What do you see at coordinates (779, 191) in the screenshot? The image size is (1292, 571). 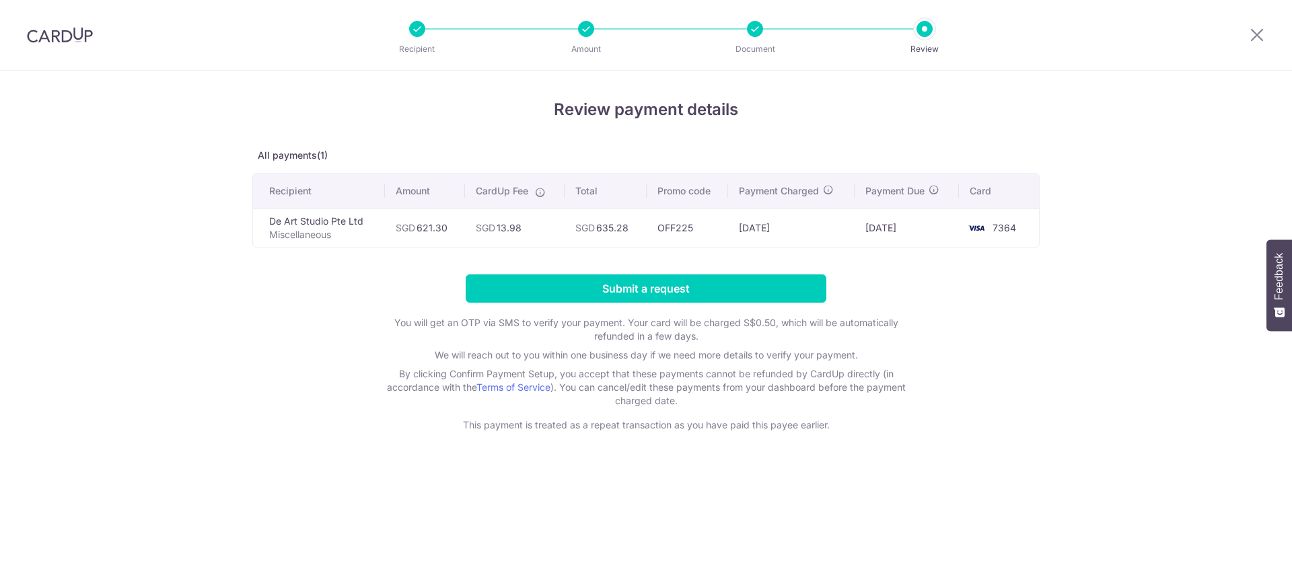 I see `span: Payment Charged` at bounding box center [779, 191].